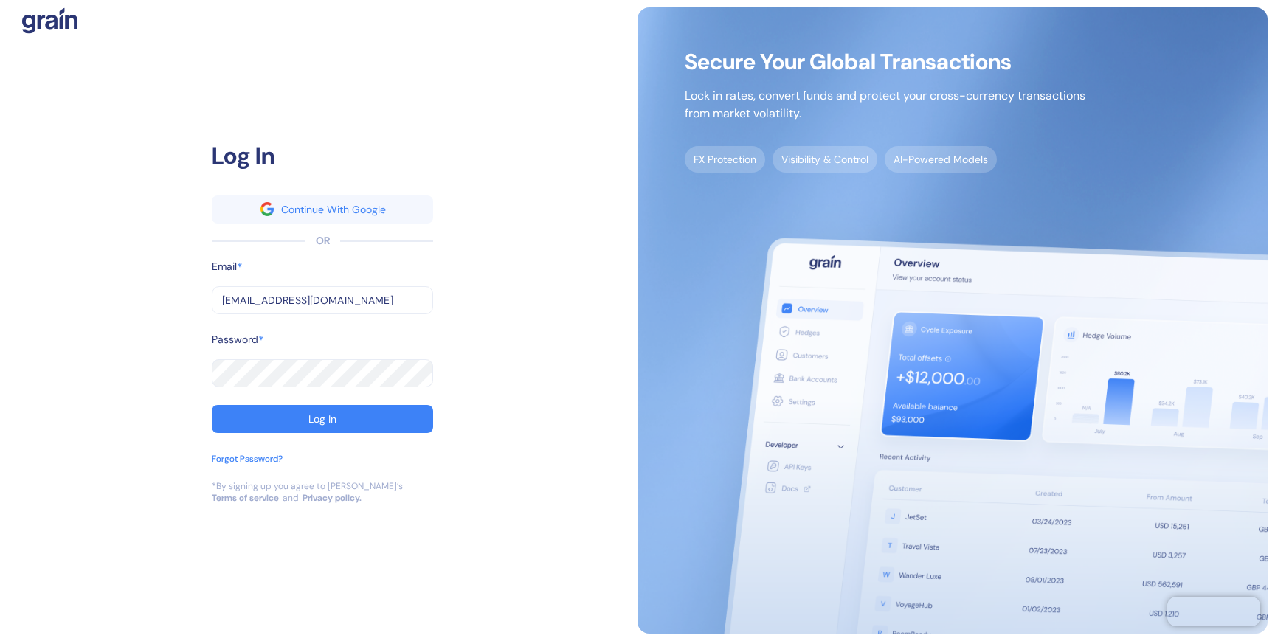 The width and height of the screenshot is (1275, 641). Describe the element at coordinates (322, 419) in the screenshot. I see `button: Log In` at that location.